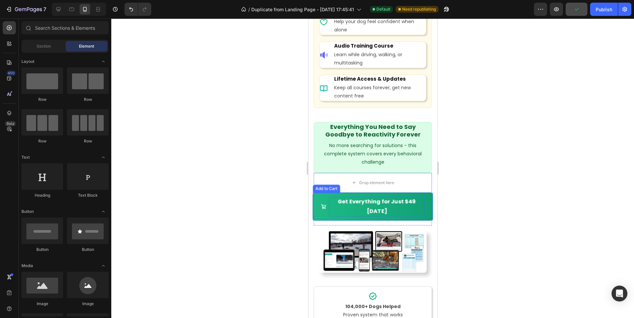 This screenshot has width=634, height=318. I want to click on button: Publish, so click(604, 9).